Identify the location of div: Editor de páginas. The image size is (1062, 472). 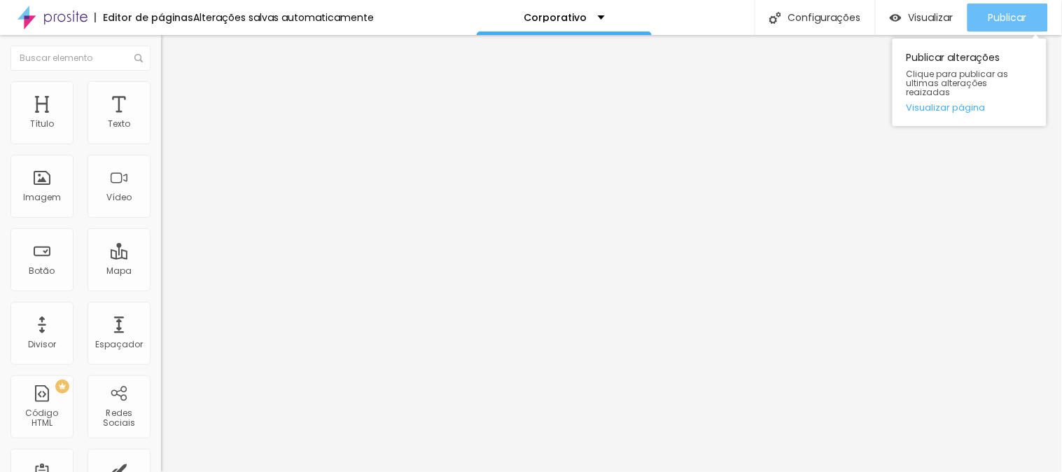
(144, 18).